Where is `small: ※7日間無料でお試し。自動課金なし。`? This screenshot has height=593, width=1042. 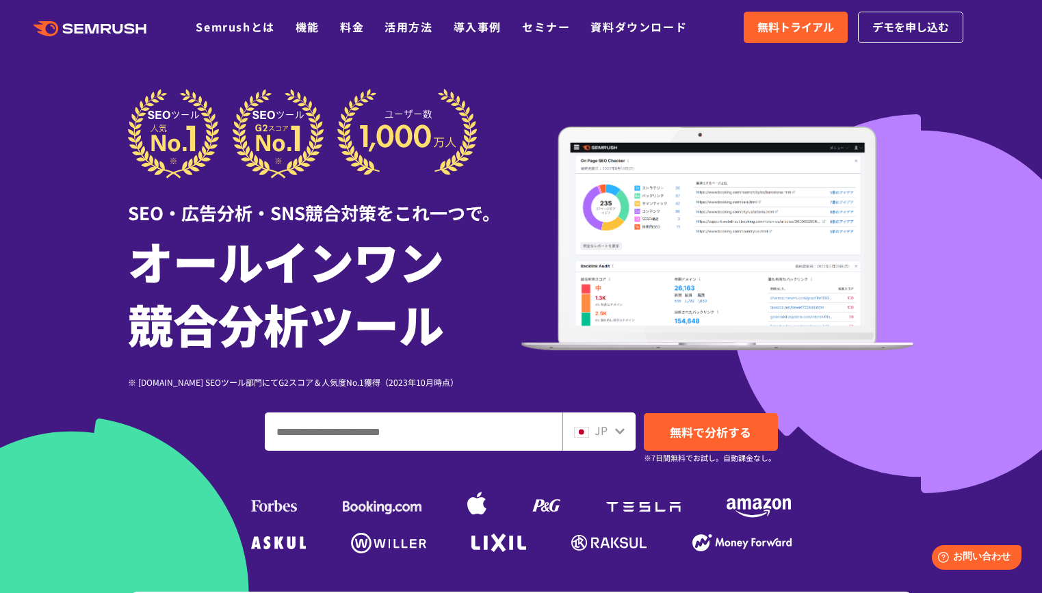 small: ※7日間無料でお試し。自動課金なし。 is located at coordinates (709, 458).